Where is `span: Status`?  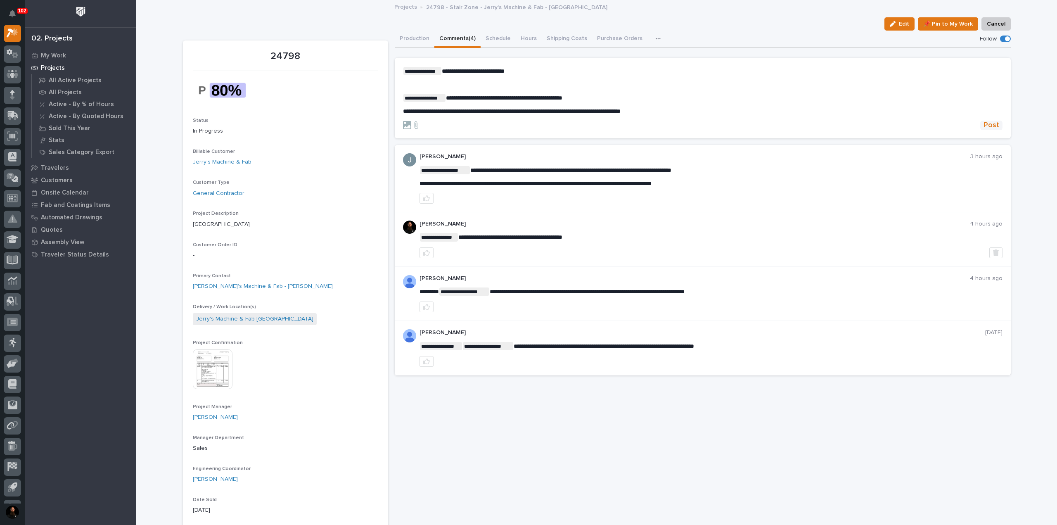 span: Status is located at coordinates (201, 121).